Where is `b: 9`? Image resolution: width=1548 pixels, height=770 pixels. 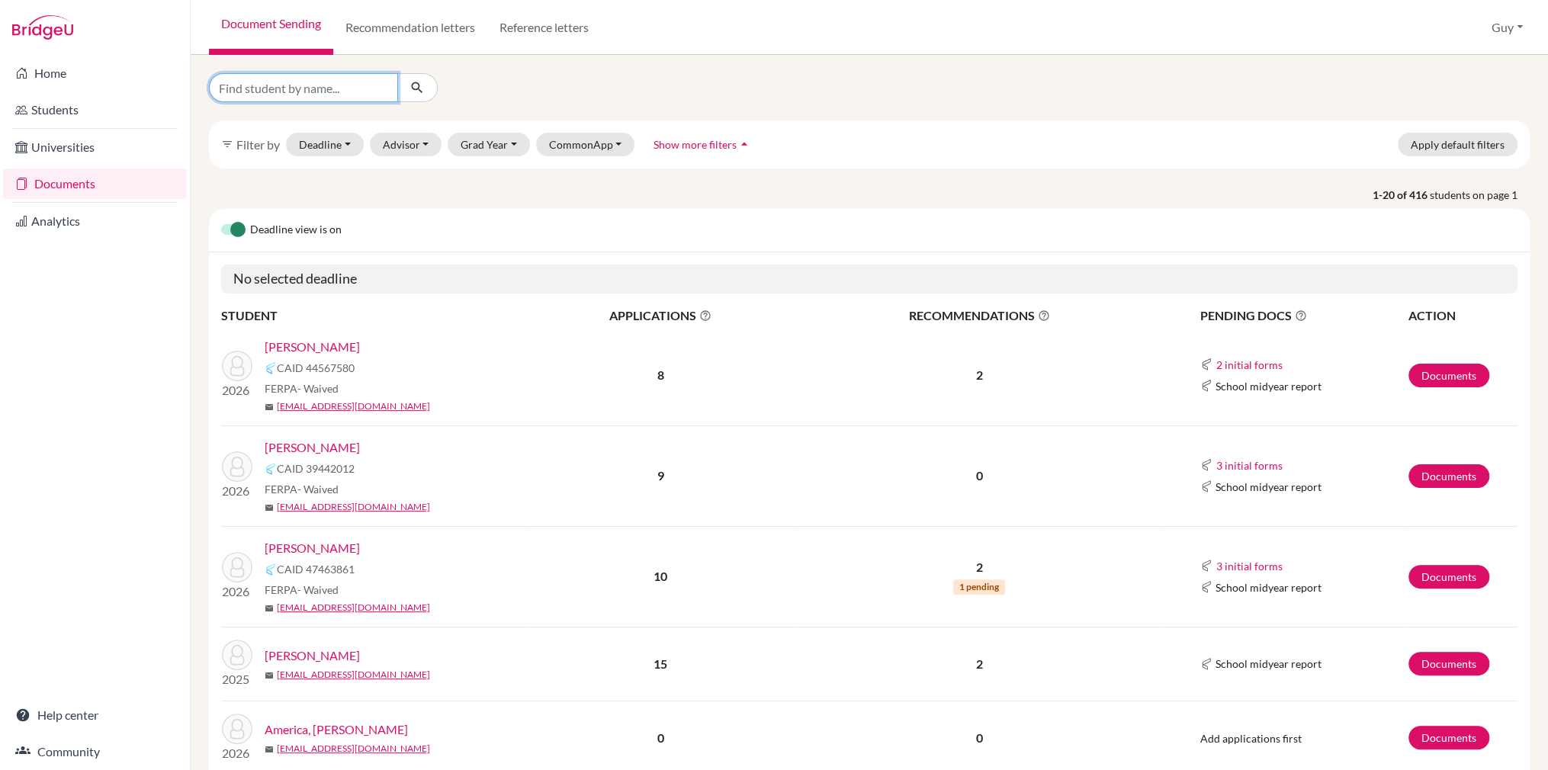 b: 9 is located at coordinates (660, 475).